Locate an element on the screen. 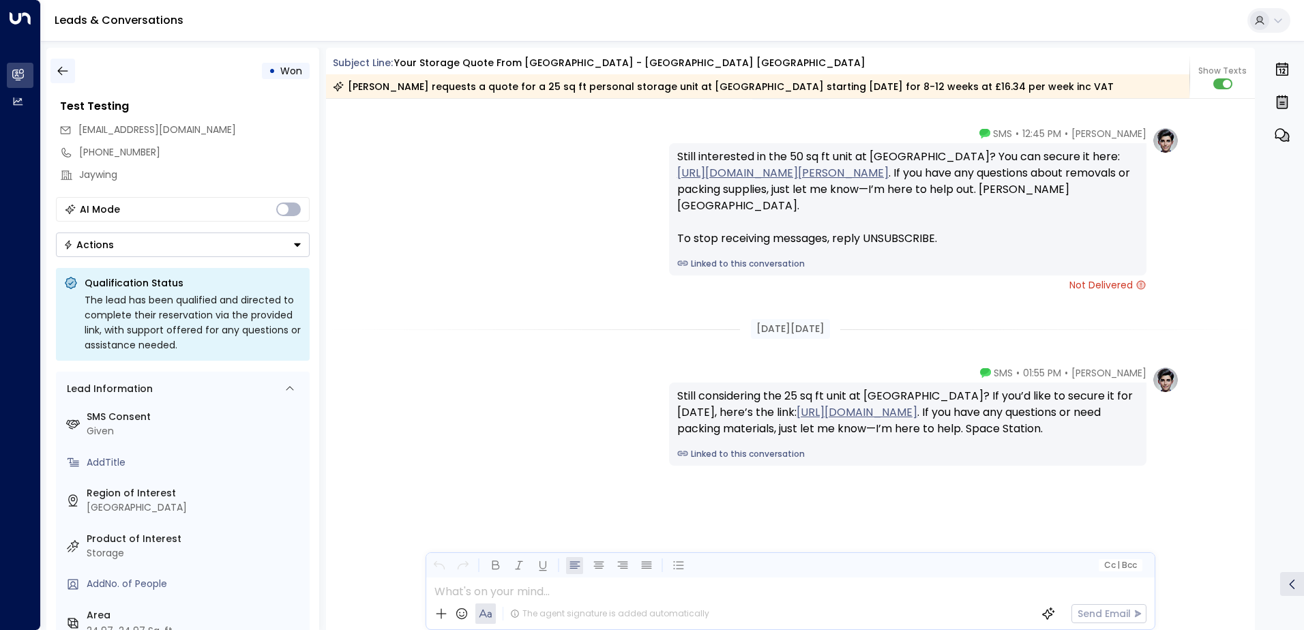 This screenshot has width=1304, height=630. span: Not Delivered is located at coordinates (1107, 285).